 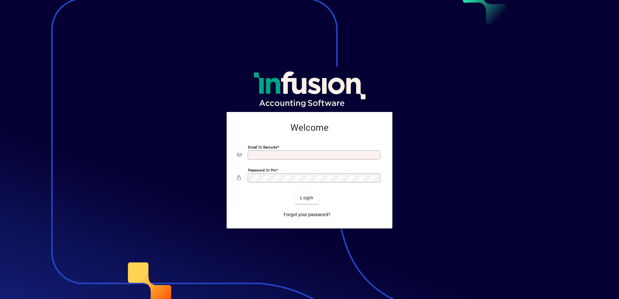 What do you see at coordinates (262, 170) in the screenshot?
I see `mat-label: Password or Pin` at bounding box center [262, 170].